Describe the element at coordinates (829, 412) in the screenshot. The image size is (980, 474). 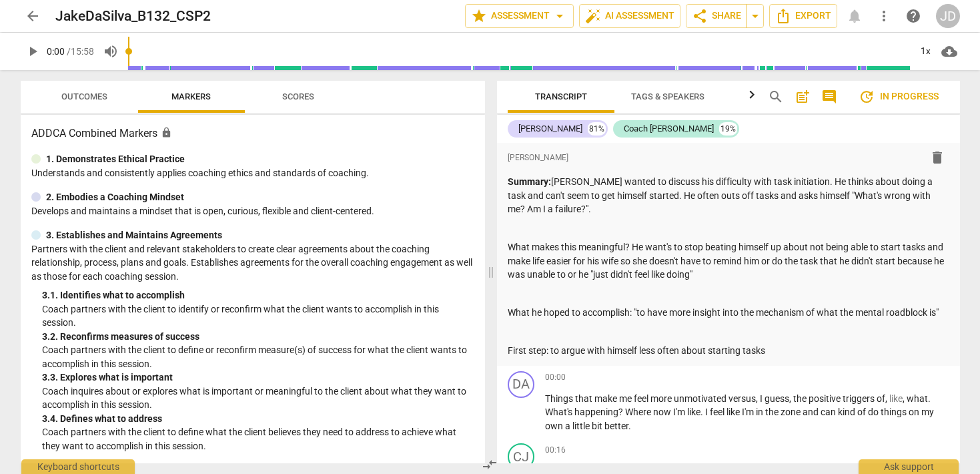
I see `span: can` at that location.